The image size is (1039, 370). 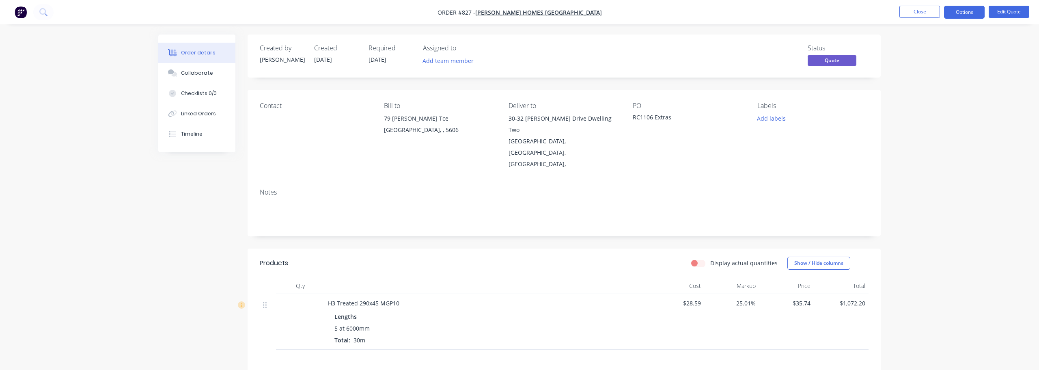 I want to click on button: Show / Hide columns, so click(x=818, y=263).